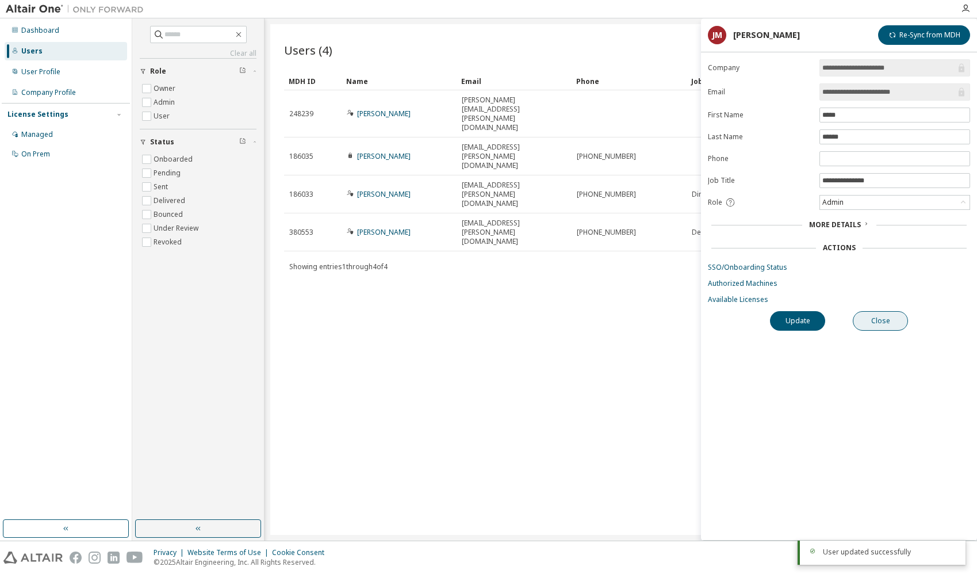 The image size is (977, 574). What do you see at coordinates (174, 159) in the screenshot?
I see `label: Onboarded` at bounding box center [174, 159].